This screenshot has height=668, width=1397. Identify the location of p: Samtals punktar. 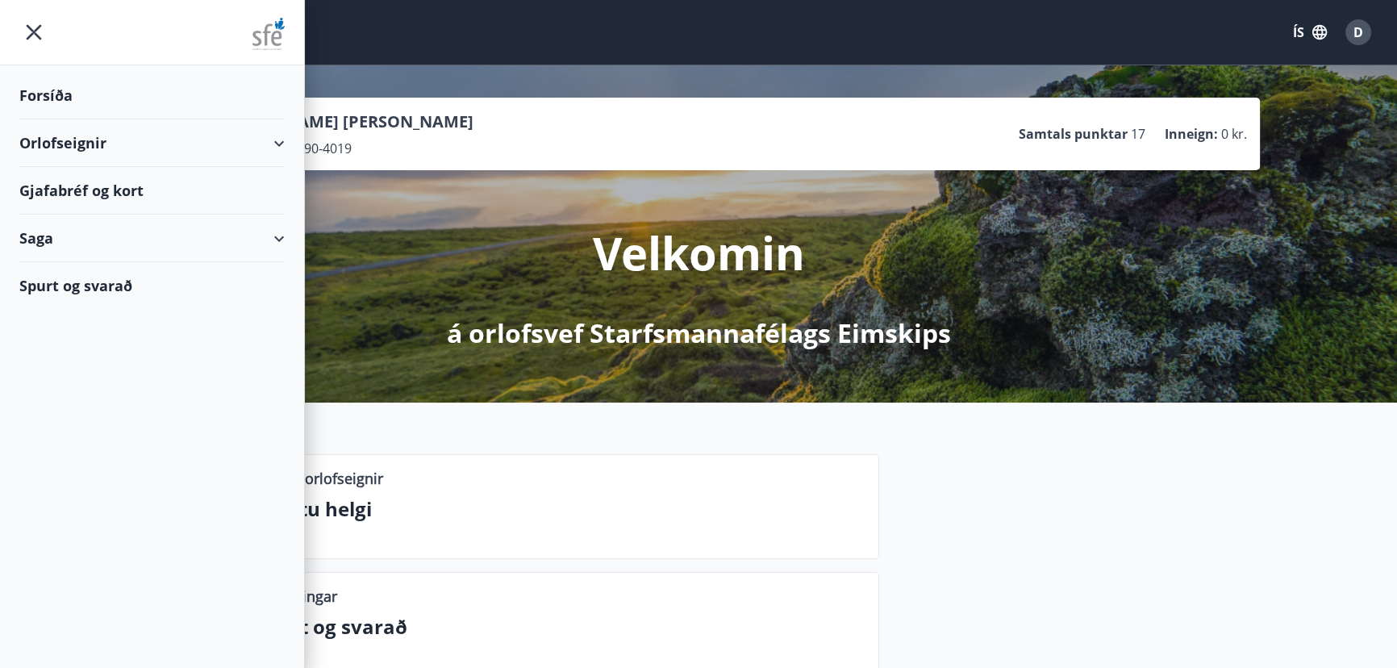
(1073, 134).